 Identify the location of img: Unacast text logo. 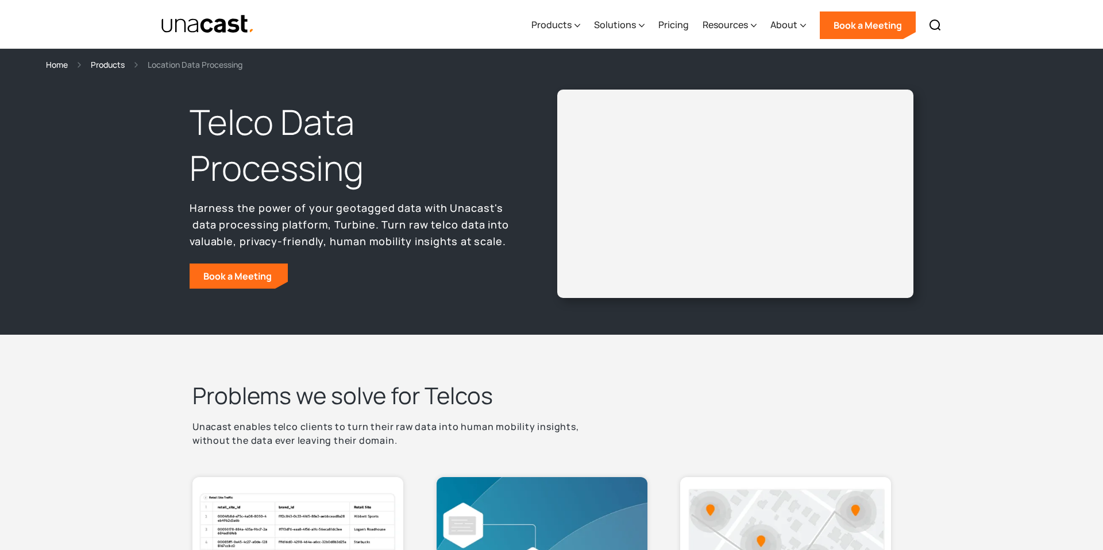
(207, 24).